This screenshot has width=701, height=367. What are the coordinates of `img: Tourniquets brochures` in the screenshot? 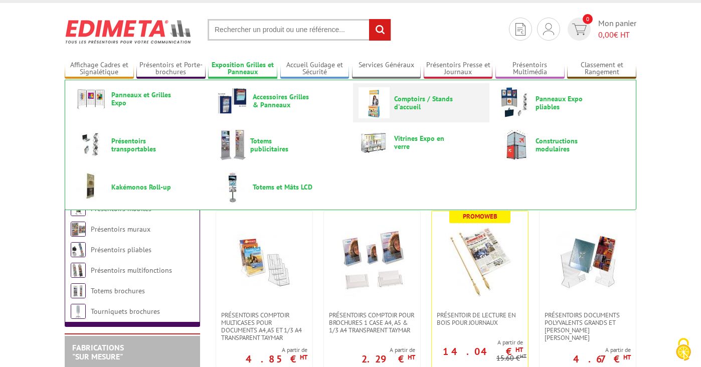 It's located at (78, 311).